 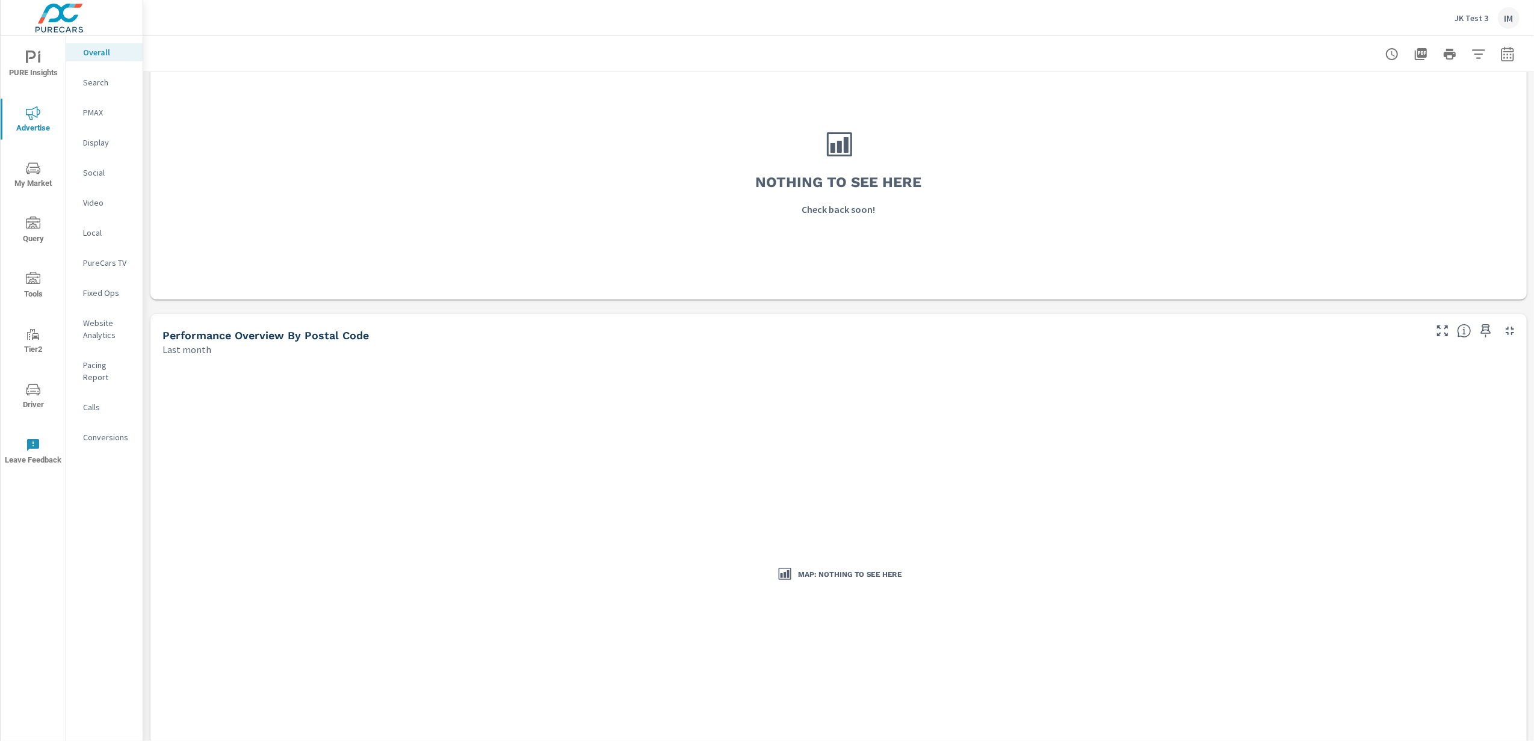 What do you see at coordinates (1471, 18) in the screenshot?
I see `p: JK Test 3` at bounding box center [1471, 18].